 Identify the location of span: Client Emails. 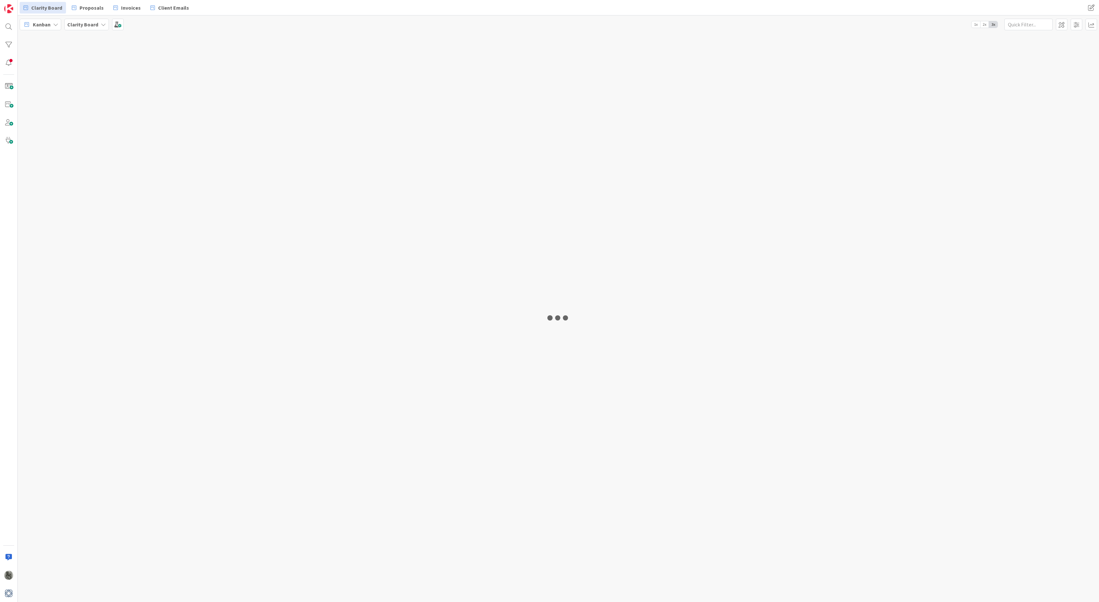
(174, 8).